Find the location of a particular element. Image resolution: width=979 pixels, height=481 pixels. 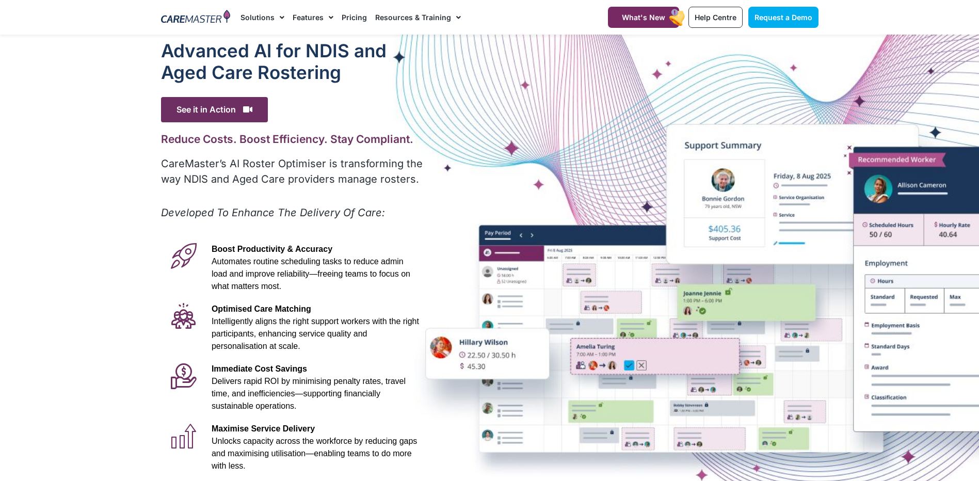

span: Intelligently aligns the right support workers with the right participants, enhancing service qua... is located at coordinates (315, 334).